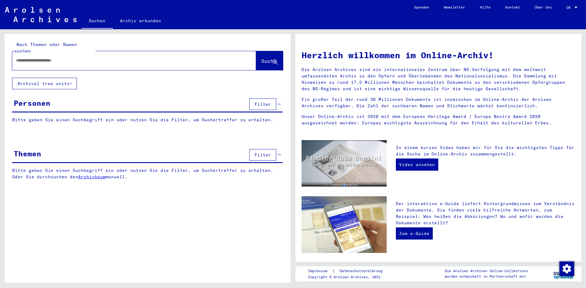 Image resolution: width=586 pixels, height=288 pixels. Describe the element at coordinates (45, 48) in the screenshot. I see `mat-label: Nach Themen oder Namen suchen` at that location.